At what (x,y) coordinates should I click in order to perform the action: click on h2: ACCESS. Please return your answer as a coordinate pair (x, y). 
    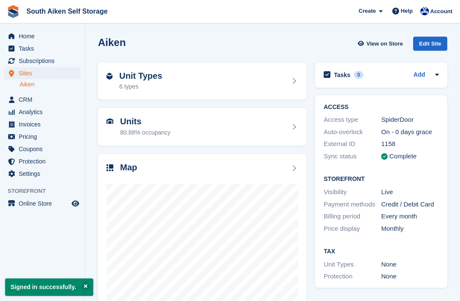
    Looking at the image, I should click on (382, 107).